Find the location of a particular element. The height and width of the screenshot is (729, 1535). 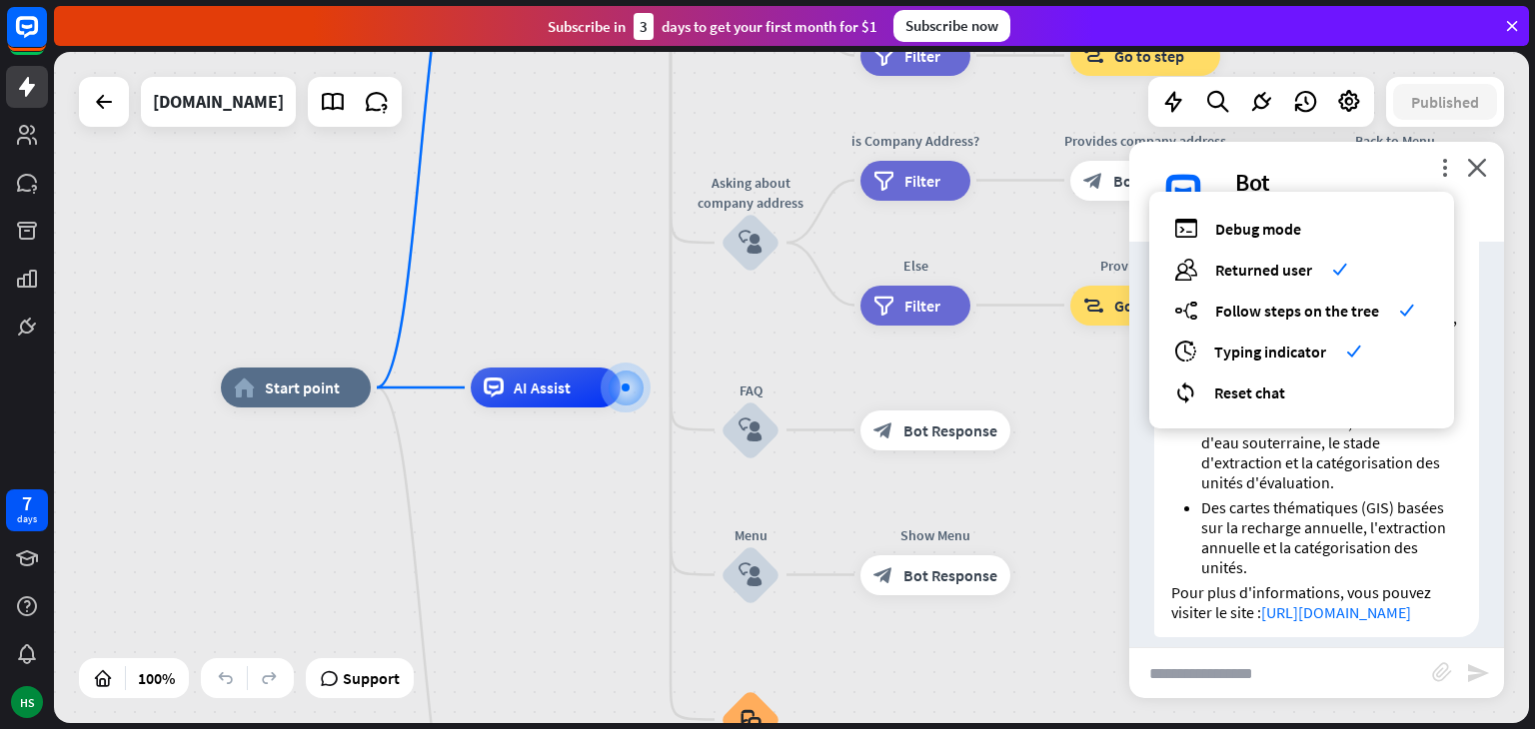

span: Returned user is located at coordinates (1263, 270).